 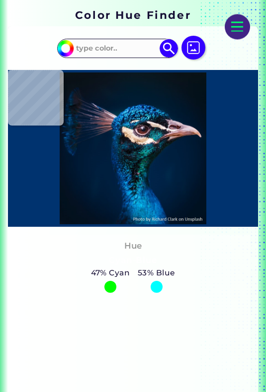 I want to click on h5: 47% Cyan, so click(x=110, y=274).